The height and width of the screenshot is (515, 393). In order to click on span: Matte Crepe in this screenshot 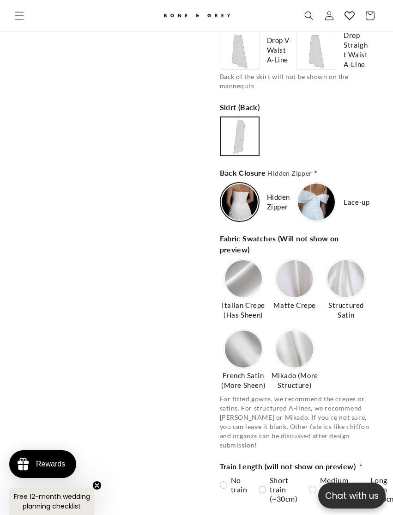, I will do `click(295, 305)`.